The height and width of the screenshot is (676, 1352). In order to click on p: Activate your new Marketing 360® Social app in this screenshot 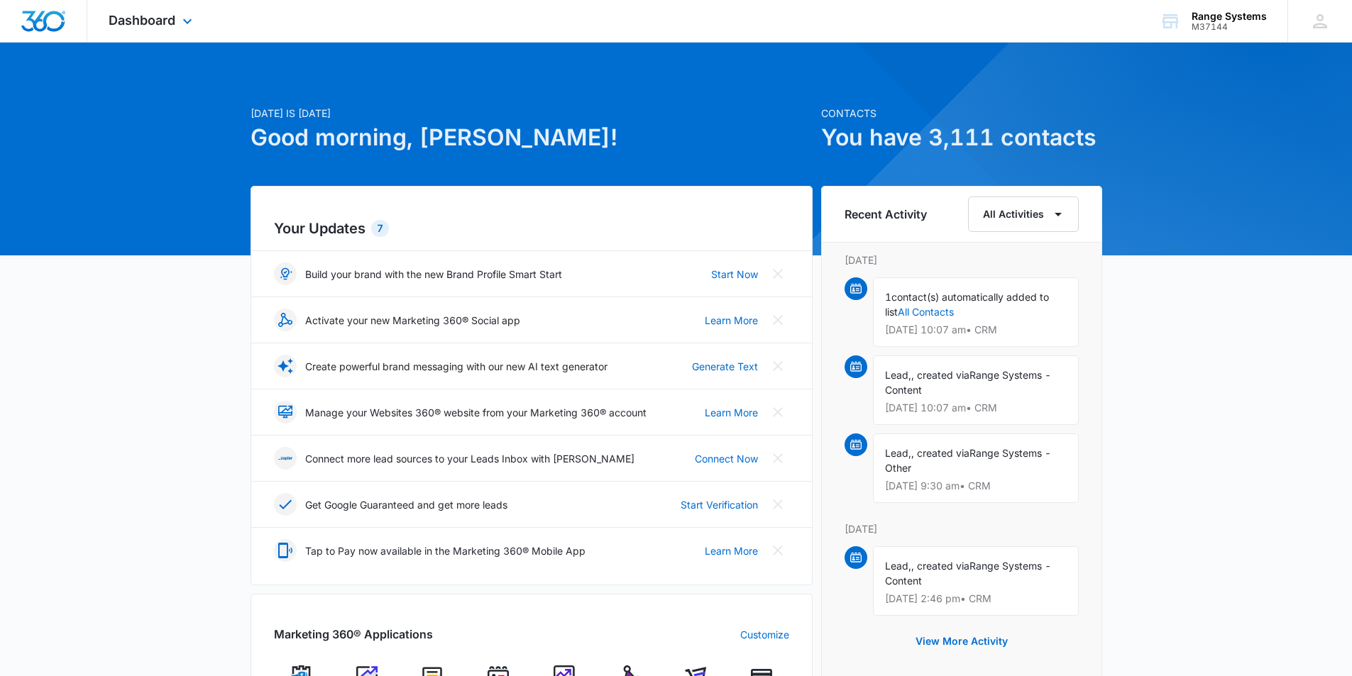, I will do `click(412, 320)`.